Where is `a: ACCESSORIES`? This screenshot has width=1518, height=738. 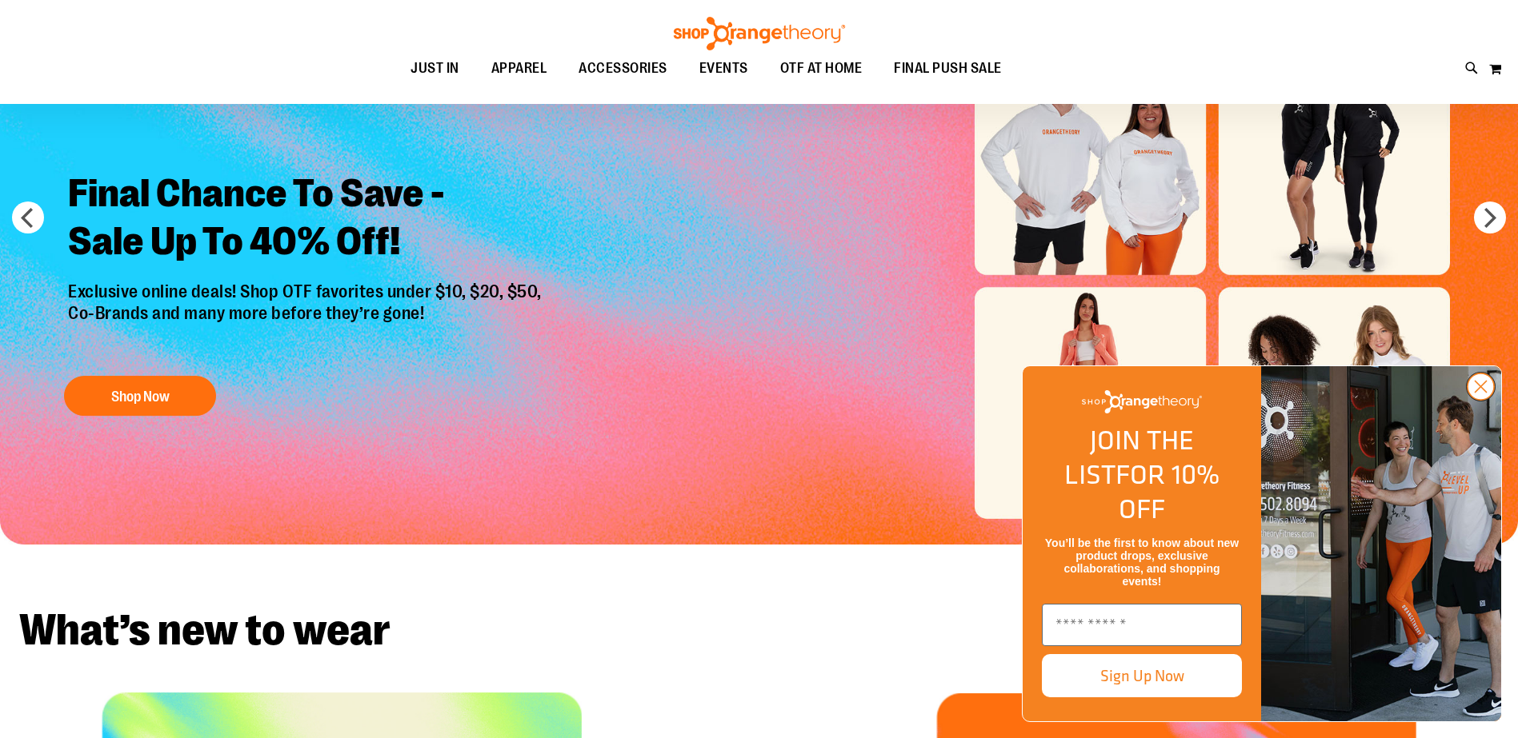
a: ACCESSORIES is located at coordinates (622, 69).